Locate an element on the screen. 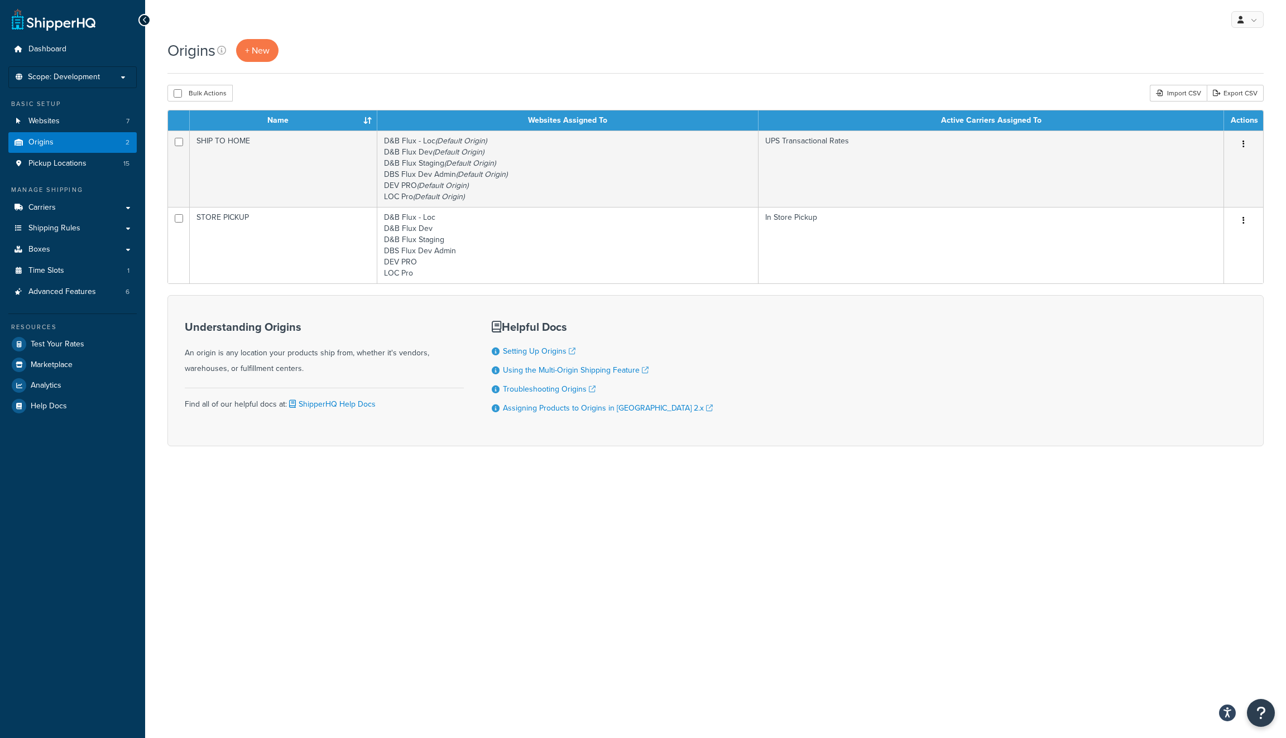  a: Pickup Locations 15 is located at coordinates (73, 164).